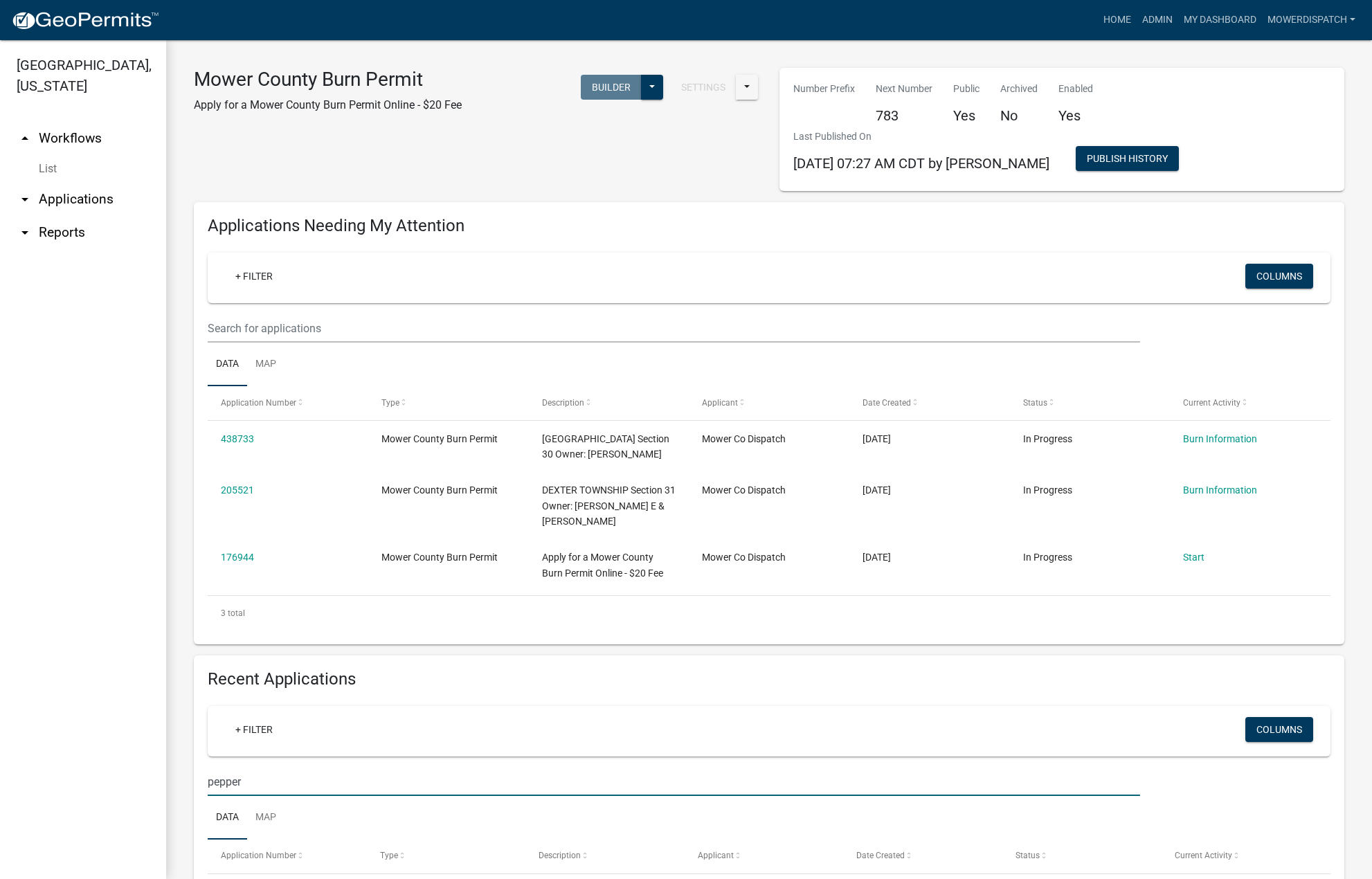 Image resolution: width=1372 pixels, height=879 pixels. I want to click on h5: 783, so click(904, 115).